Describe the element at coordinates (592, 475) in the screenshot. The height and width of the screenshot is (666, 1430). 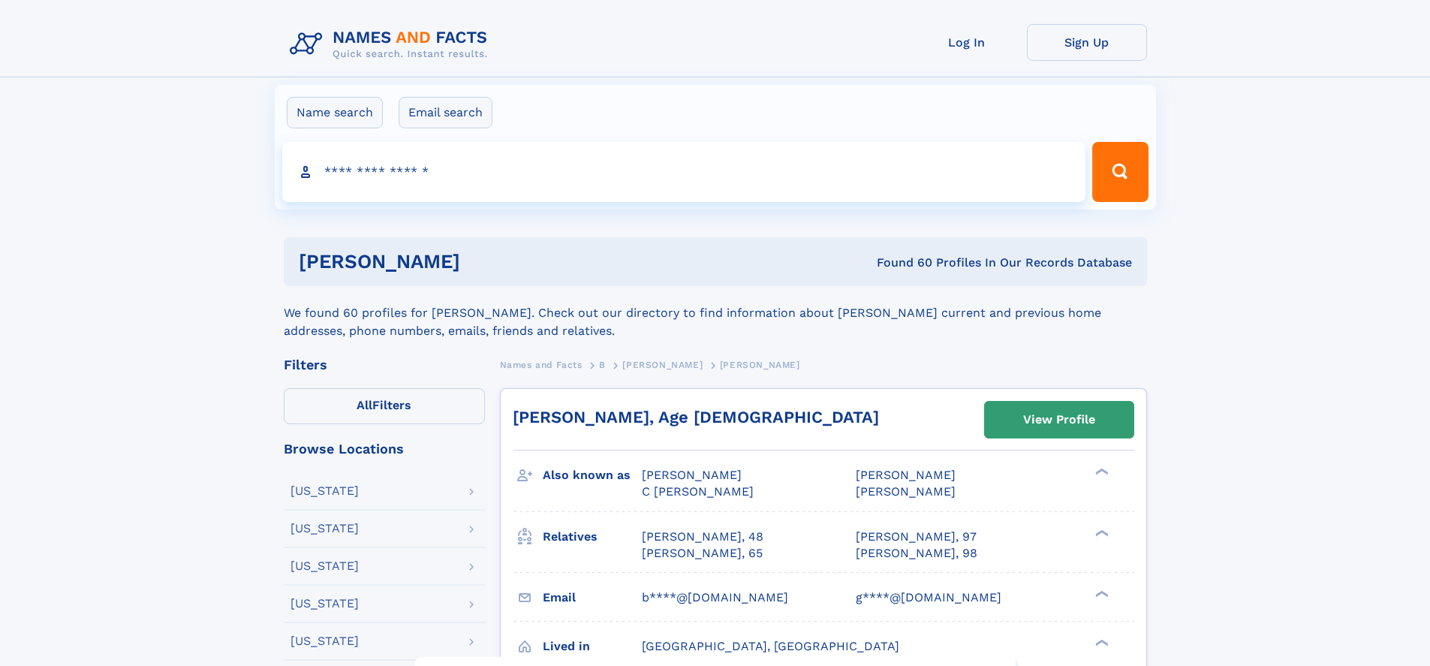
I see `h3: Also known as` at that location.